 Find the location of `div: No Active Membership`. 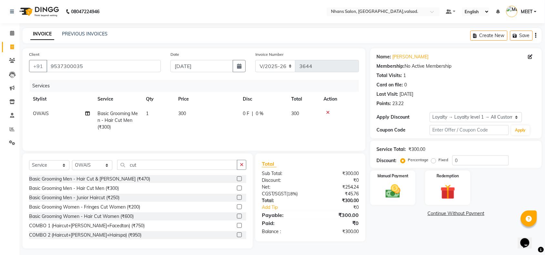

div: No Active Membership is located at coordinates (456, 66).